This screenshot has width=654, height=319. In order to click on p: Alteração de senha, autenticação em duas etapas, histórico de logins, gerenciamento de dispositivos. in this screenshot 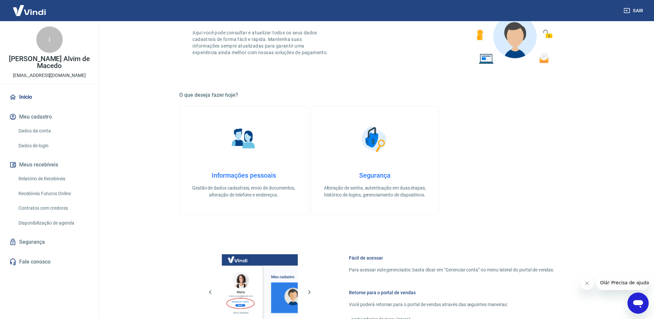, I will do `click(375, 192)`.